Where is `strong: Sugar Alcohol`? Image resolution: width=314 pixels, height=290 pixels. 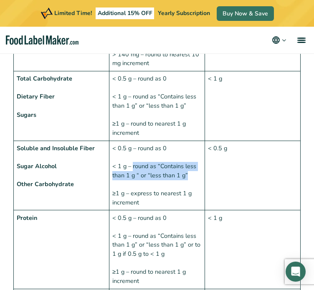 strong: Sugar Alcohol is located at coordinates (37, 166).